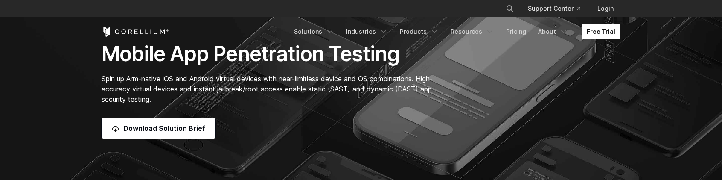 The width and height of the screenshot is (722, 183). Describe the element at coordinates (314, 32) in the screenshot. I see `a: Solutions` at that location.